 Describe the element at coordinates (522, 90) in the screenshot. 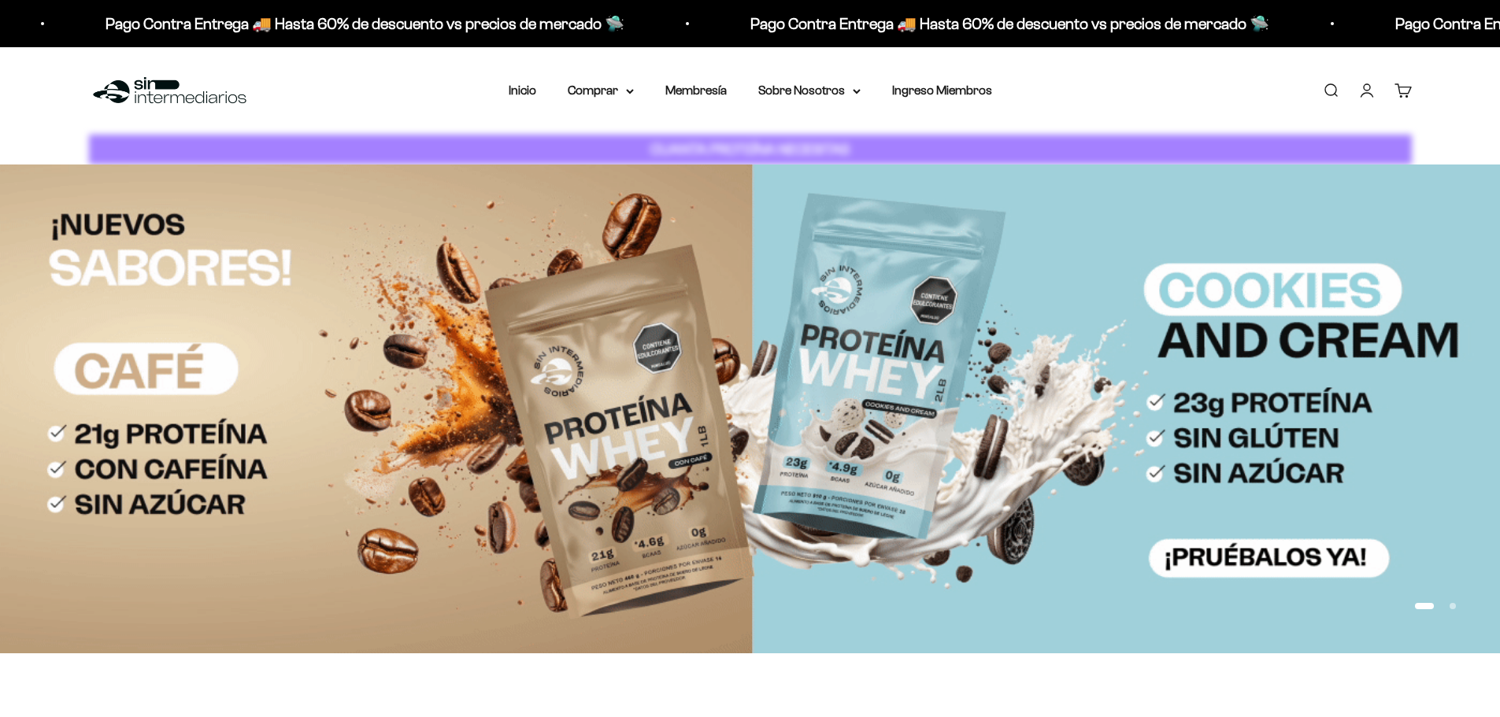

I see `a: Inicio` at that location.